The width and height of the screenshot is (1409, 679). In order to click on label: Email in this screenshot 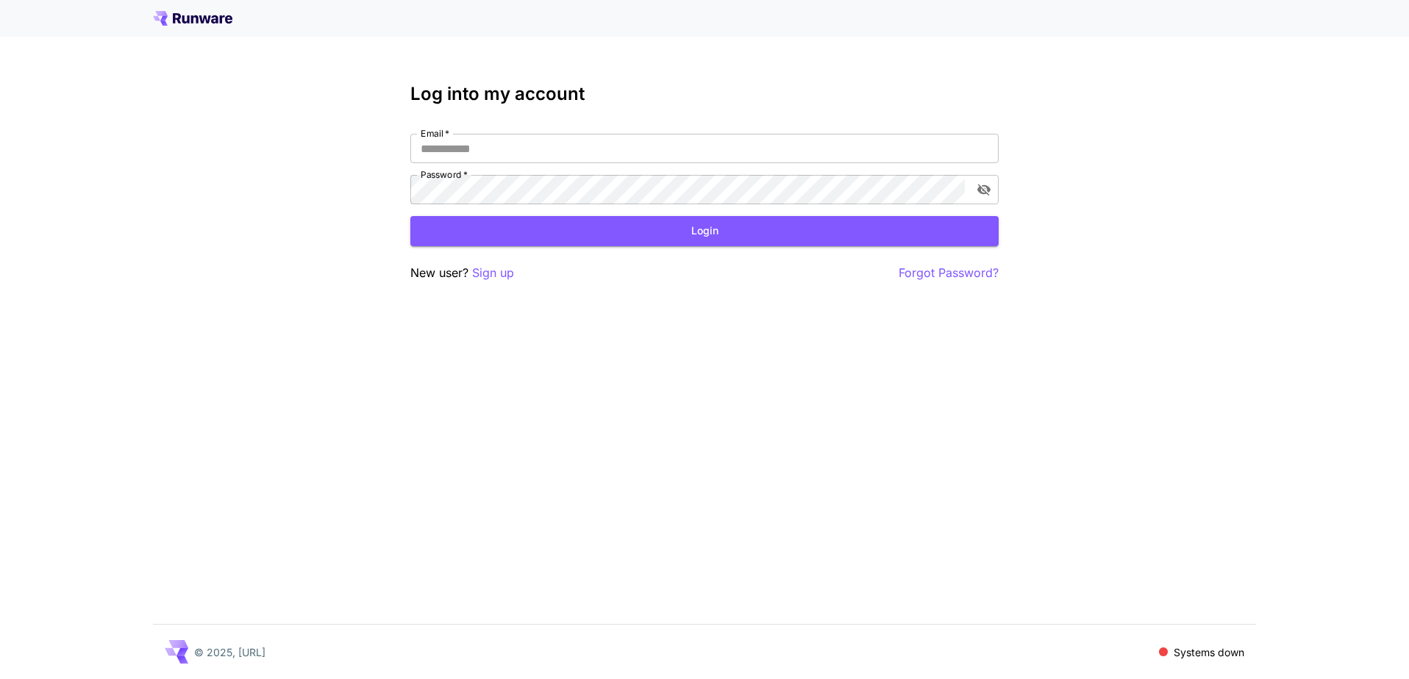, I will do `click(434, 133)`.